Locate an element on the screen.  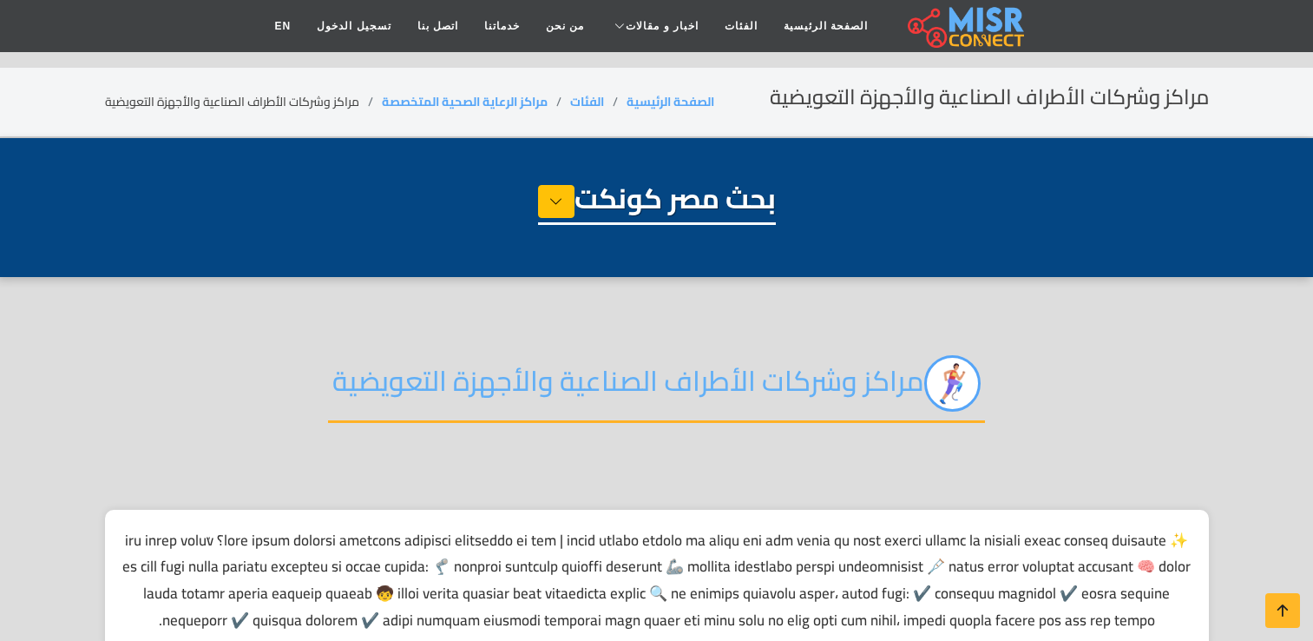
a: تسجيل الدخول is located at coordinates (353, 26).